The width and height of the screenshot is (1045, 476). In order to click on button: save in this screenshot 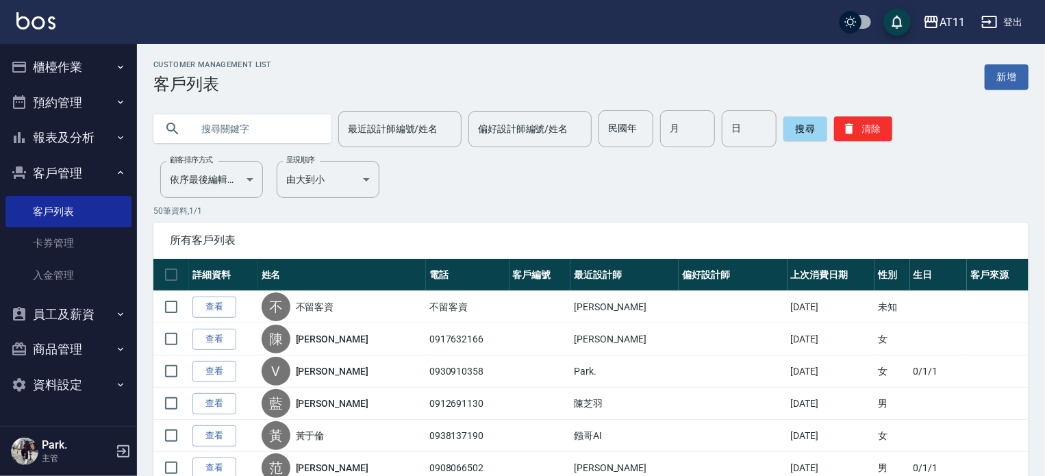, I will do `click(897, 22)`.